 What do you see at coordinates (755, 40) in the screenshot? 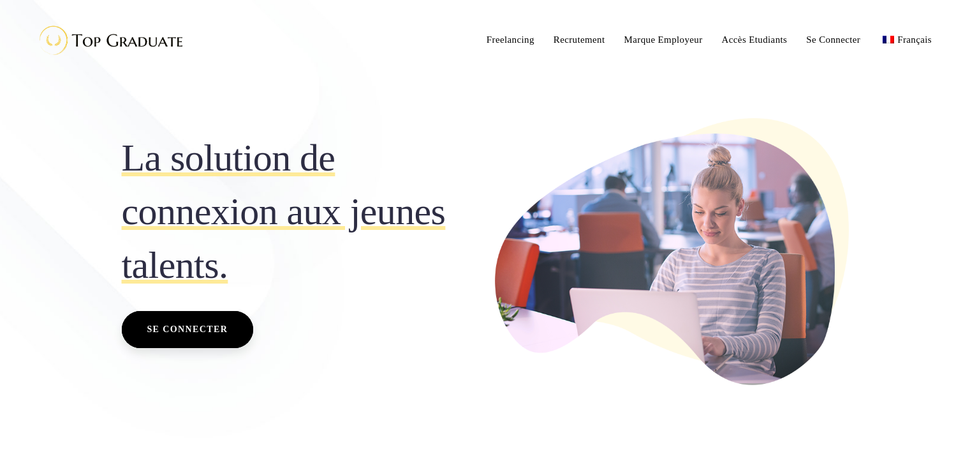
I see `span: Accès Etudiants` at bounding box center [755, 40].